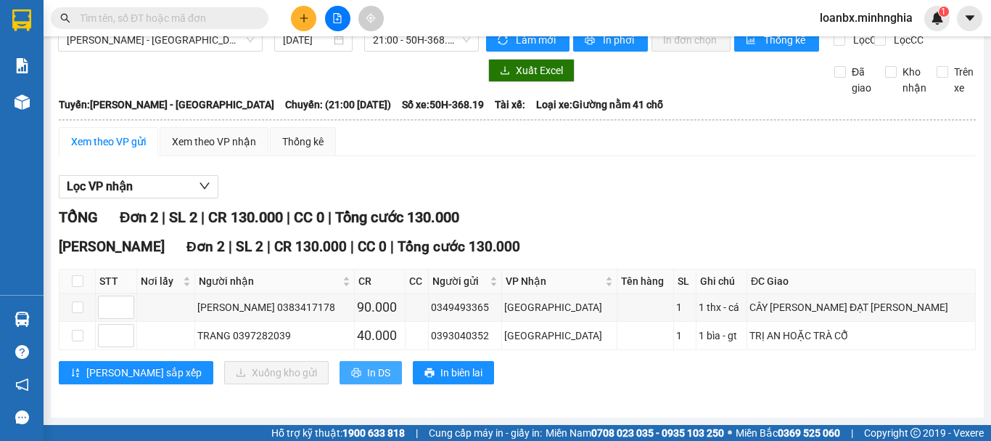  Describe the element at coordinates (537, 40) in the screenshot. I see `span: Làm mới` at that location.